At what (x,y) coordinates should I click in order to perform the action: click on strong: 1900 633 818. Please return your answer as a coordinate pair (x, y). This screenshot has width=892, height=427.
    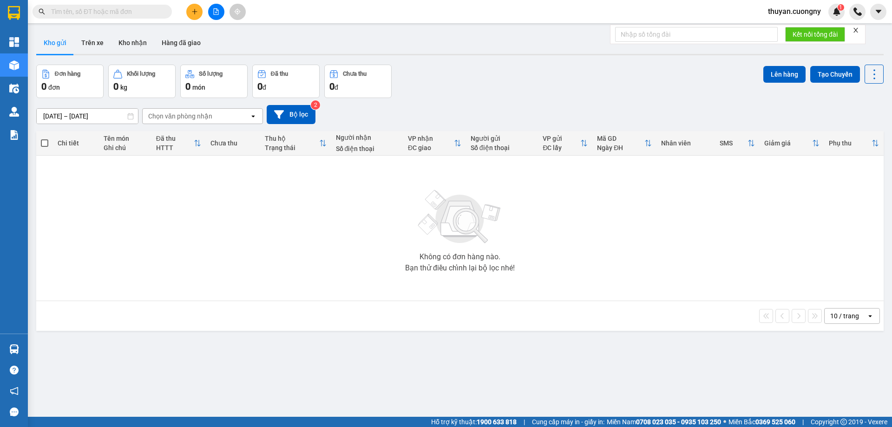
    Looking at the image, I should click on (497, 422).